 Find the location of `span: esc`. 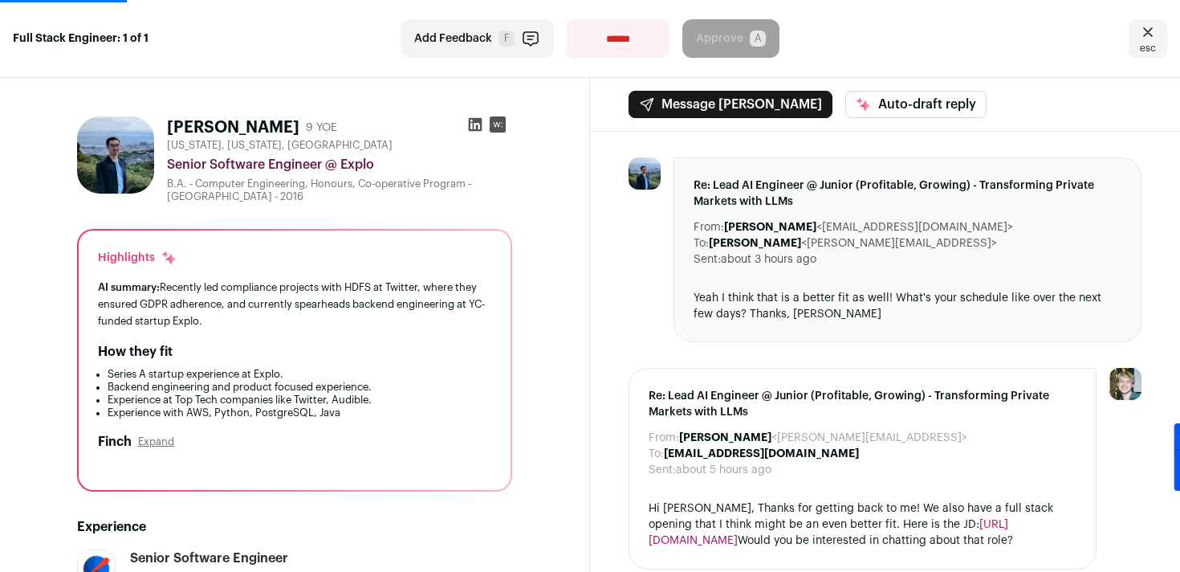

span: esc is located at coordinates (1148, 48).